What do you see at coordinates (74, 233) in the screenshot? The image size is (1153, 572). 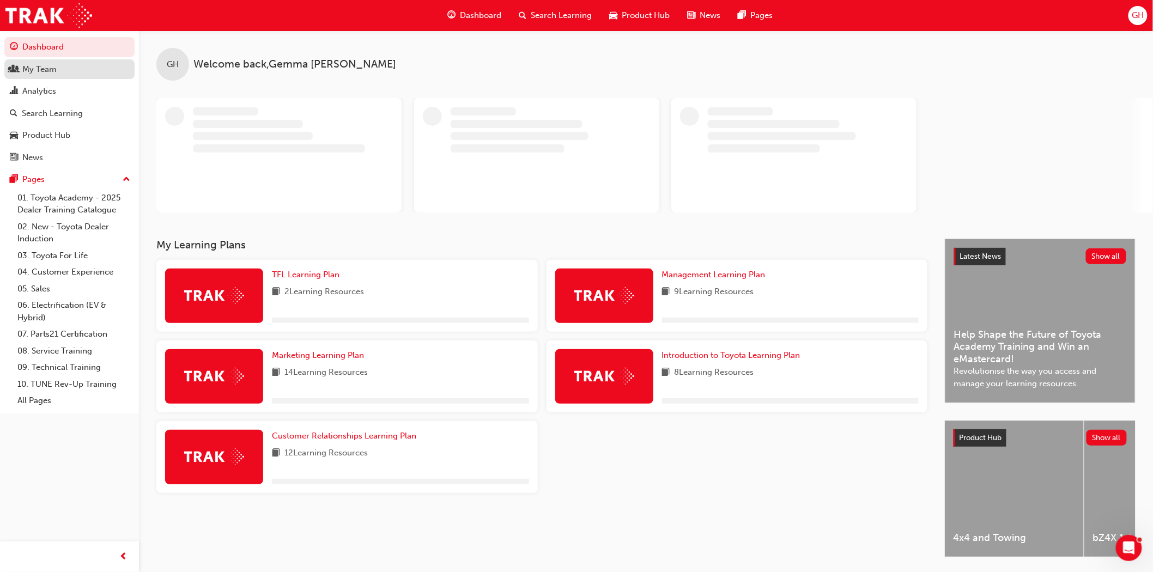 I see `a: 02. New - Toyota Dealer Induction` at bounding box center [74, 233].